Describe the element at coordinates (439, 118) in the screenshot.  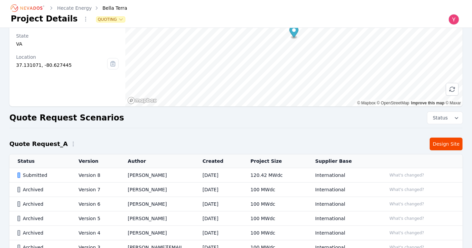
I see `span: Status` at that location.